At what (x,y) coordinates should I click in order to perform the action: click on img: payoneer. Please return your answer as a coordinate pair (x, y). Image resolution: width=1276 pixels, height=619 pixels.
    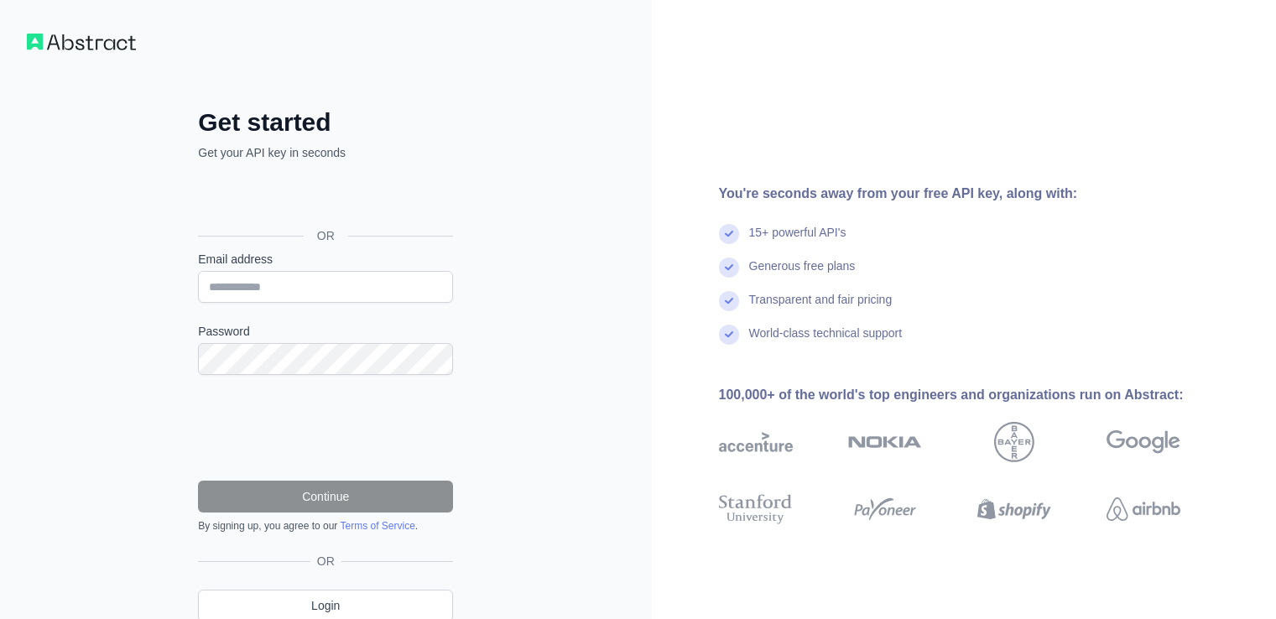
    Looking at the image, I should click on (885, 509).